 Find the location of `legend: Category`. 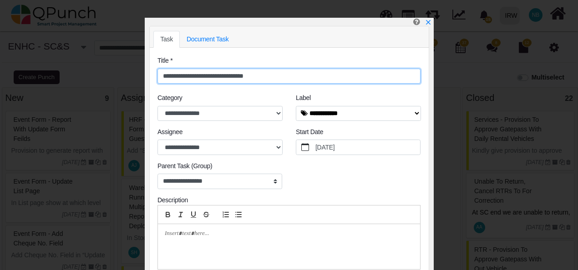

legend: Category is located at coordinates (220, 99).